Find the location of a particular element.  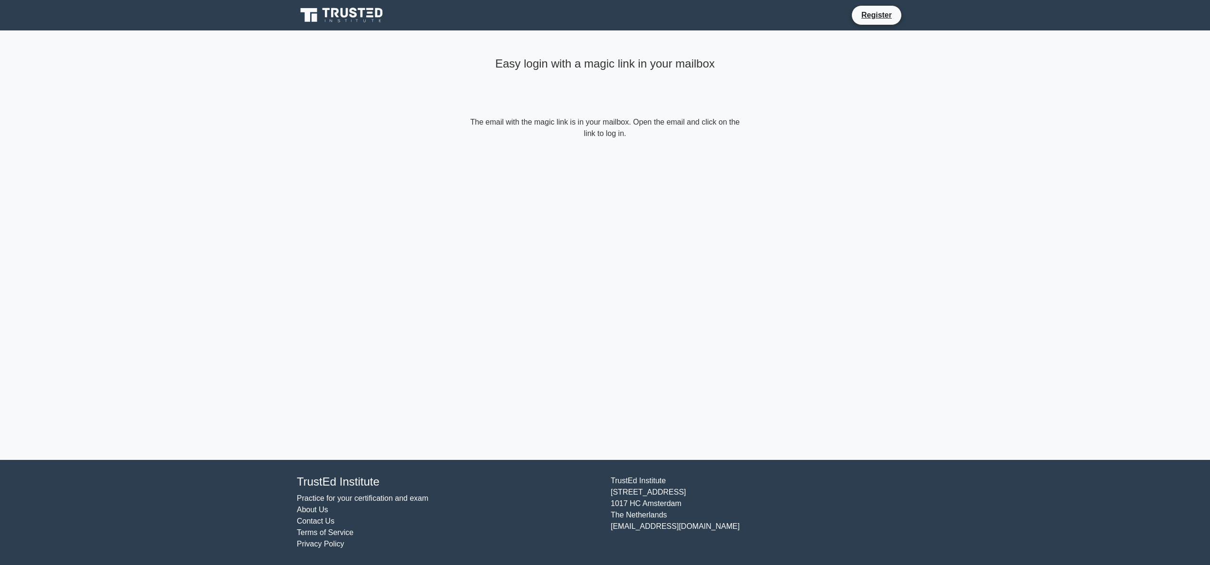

form: The email with the magic link is in your mailbox. Open the email and click on the link to log in. is located at coordinates (605, 128).